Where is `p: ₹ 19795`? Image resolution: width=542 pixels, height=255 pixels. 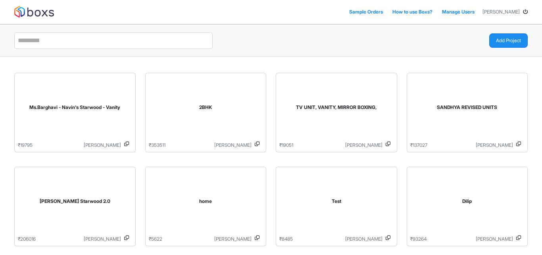 p: ₹ 19795 is located at coordinates (25, 145).